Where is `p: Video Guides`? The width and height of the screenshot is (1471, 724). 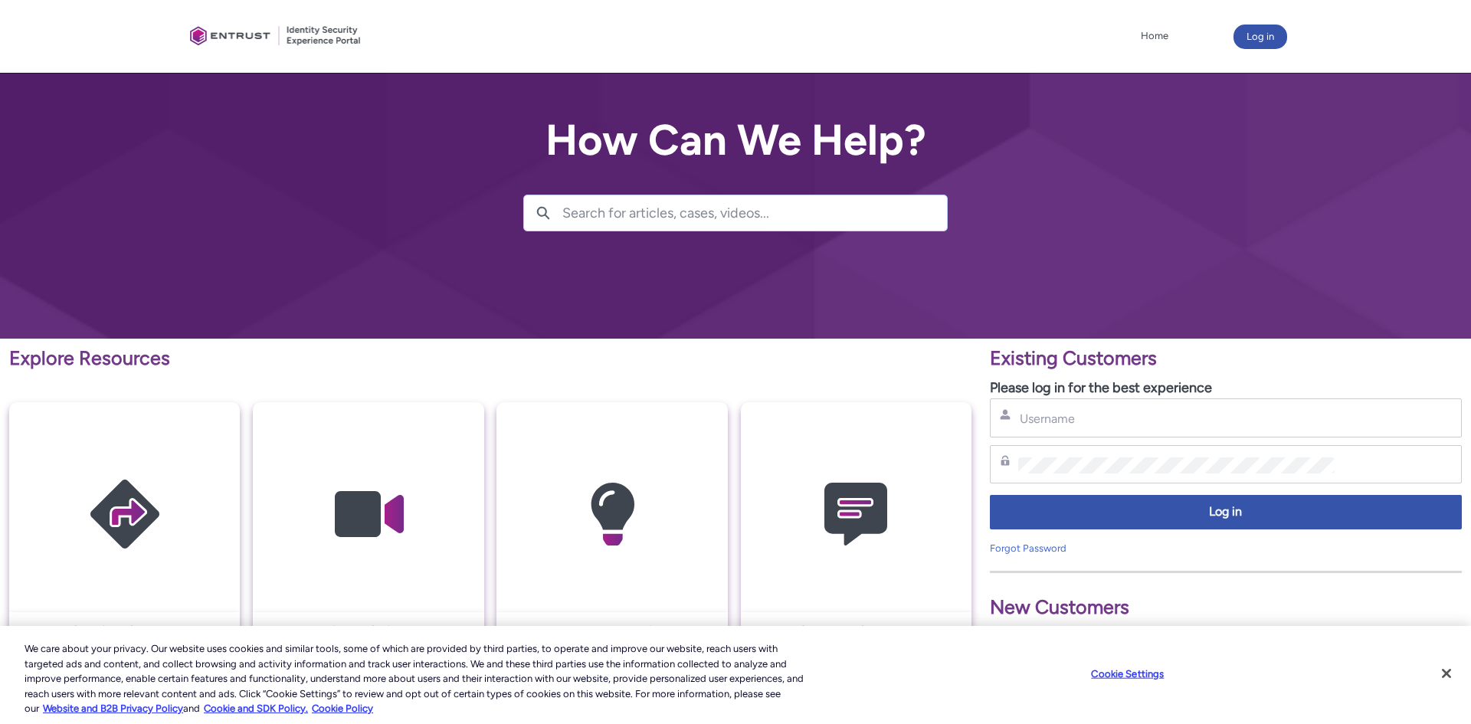 p: Video Guides is located at coordinates (368, 631).